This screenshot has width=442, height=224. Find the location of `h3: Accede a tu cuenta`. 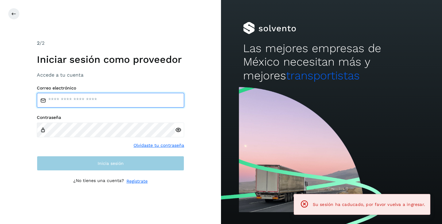

h3: Accede a tu cuenta is located at coordinates (110, 75).